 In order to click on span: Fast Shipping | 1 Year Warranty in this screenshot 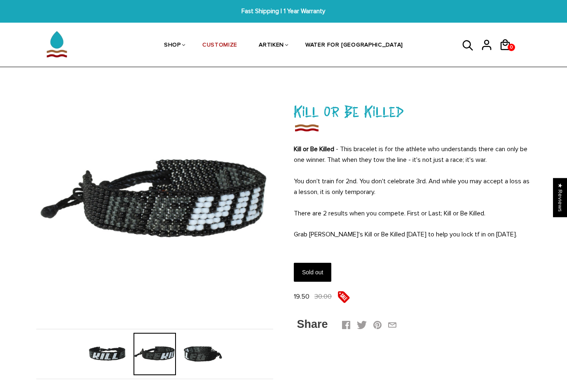, I will do `click(284, 11)`.